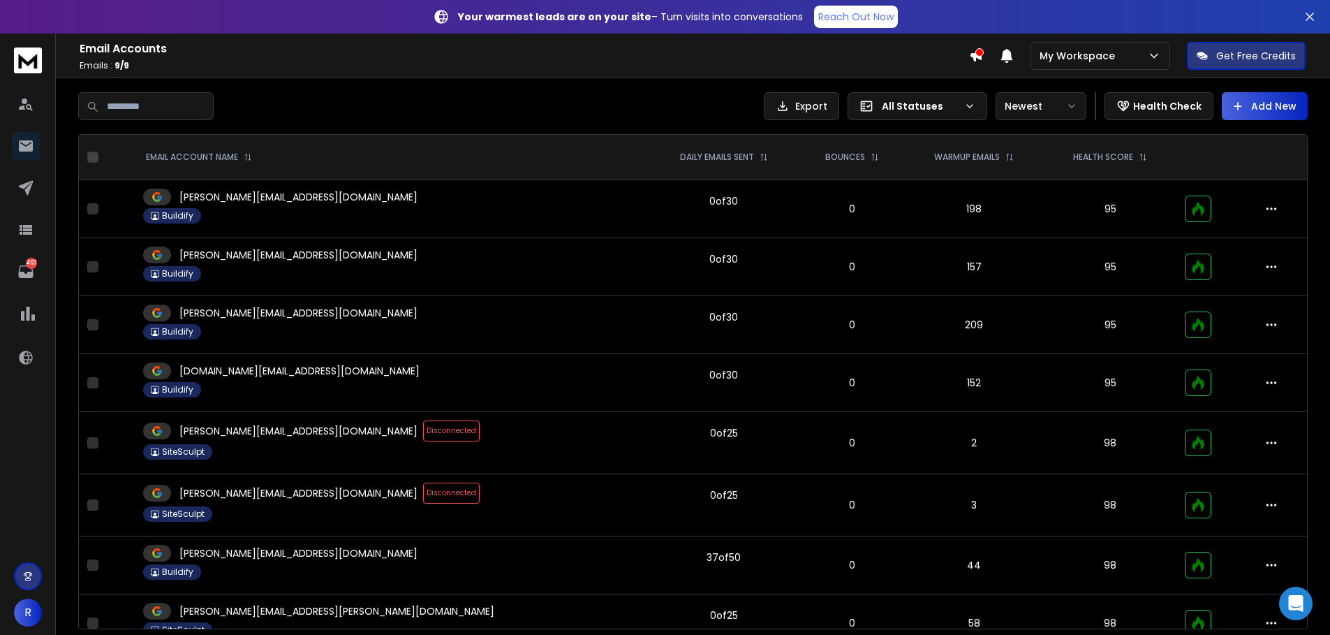  Describe the element at coordinates (856, 17) in the screenshot. I see `a: Reach Out Now` at that location.